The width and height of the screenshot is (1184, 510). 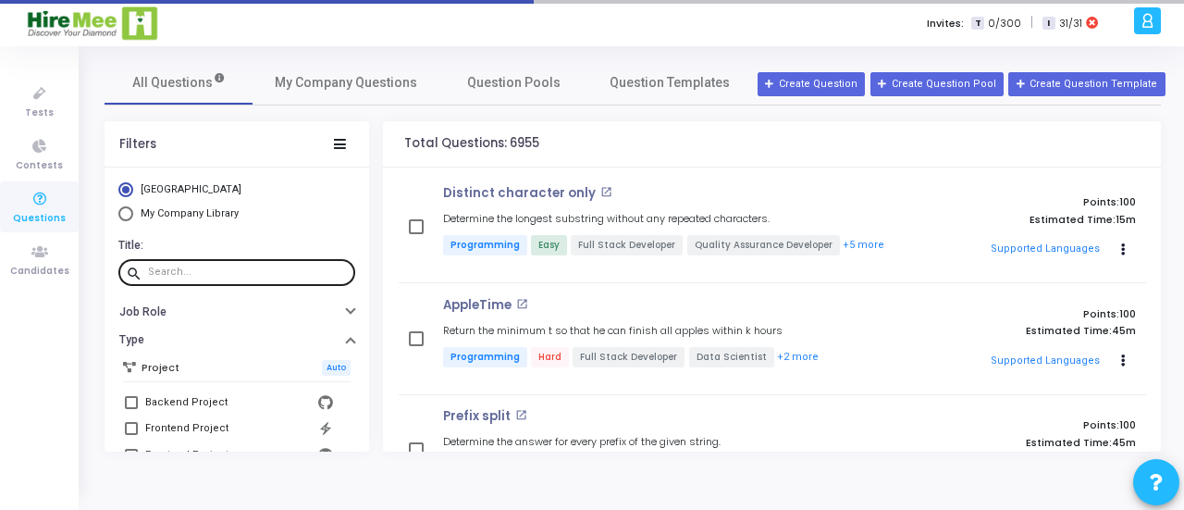 What do you see at coordinates (92, 23) in the screenshot?
I see `img: logo` at bounding box center [92, 23].